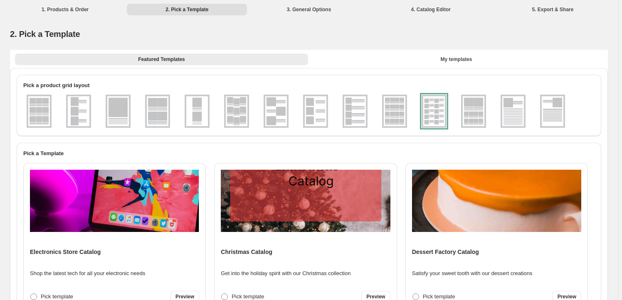 Image resolution: width=622 pixels, height=300 pixels. I want to click on p: Shop the latest tech for all your electronic needs, so click(88, 274).